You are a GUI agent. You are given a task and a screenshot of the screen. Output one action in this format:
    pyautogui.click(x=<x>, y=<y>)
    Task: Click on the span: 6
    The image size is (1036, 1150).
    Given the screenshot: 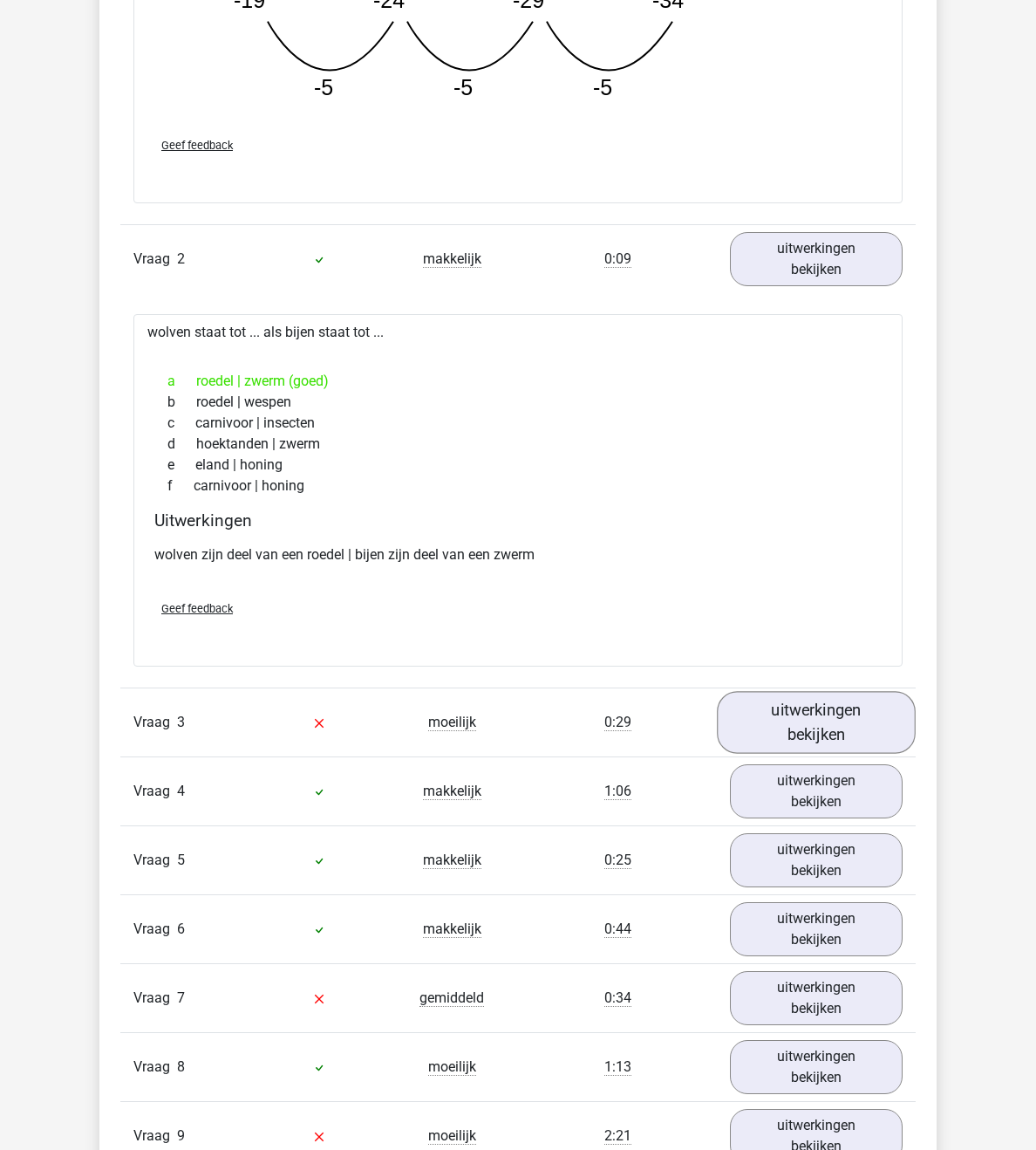 What is the action you would take?
    pyautogui.click(x=180, y=929)
    